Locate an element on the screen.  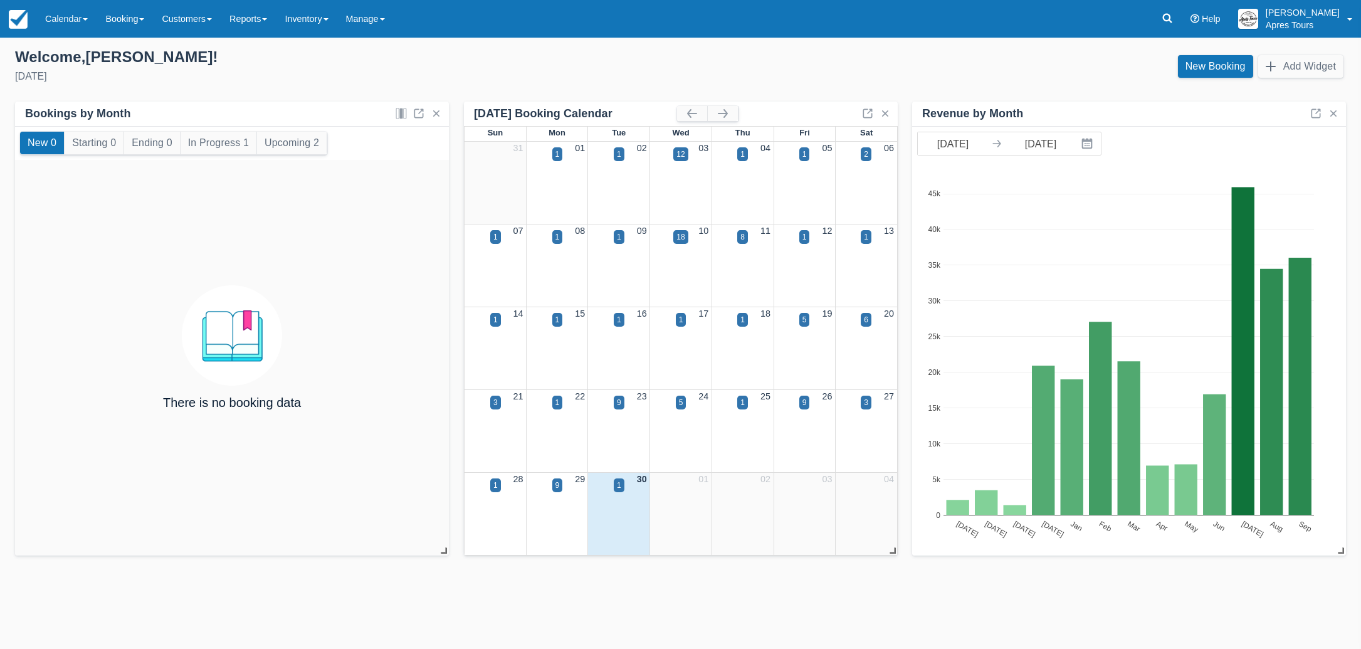
a: 06 is located at coordinates (889, 148).